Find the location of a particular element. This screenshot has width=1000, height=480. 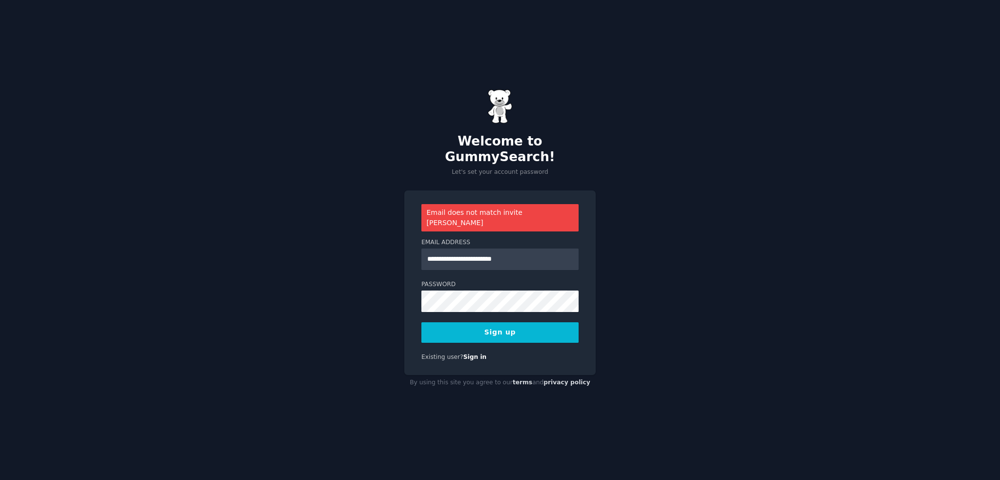

h2: Welcome to GummySearch! is located at coordinates (500, 149).